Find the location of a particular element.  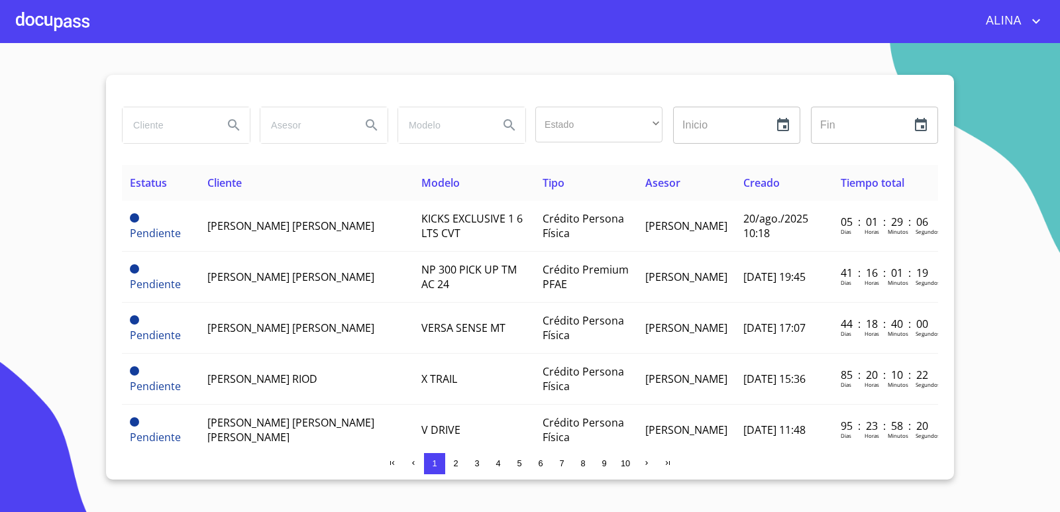

p: 95 : 23 : 58 : 20 is located at coordinates (885, 426).